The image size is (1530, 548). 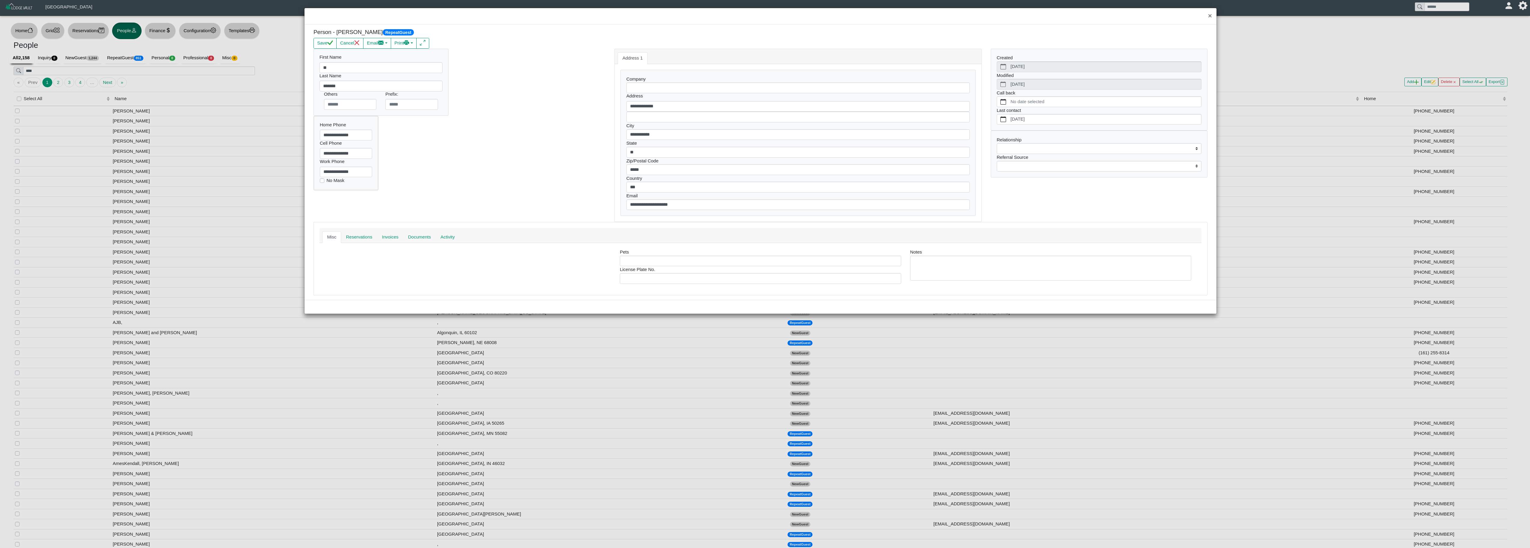 What do you see at coordinates (423, 43) in the screenshot?
I see `svg: arrows angle expand` at bounding box center [423, 43].